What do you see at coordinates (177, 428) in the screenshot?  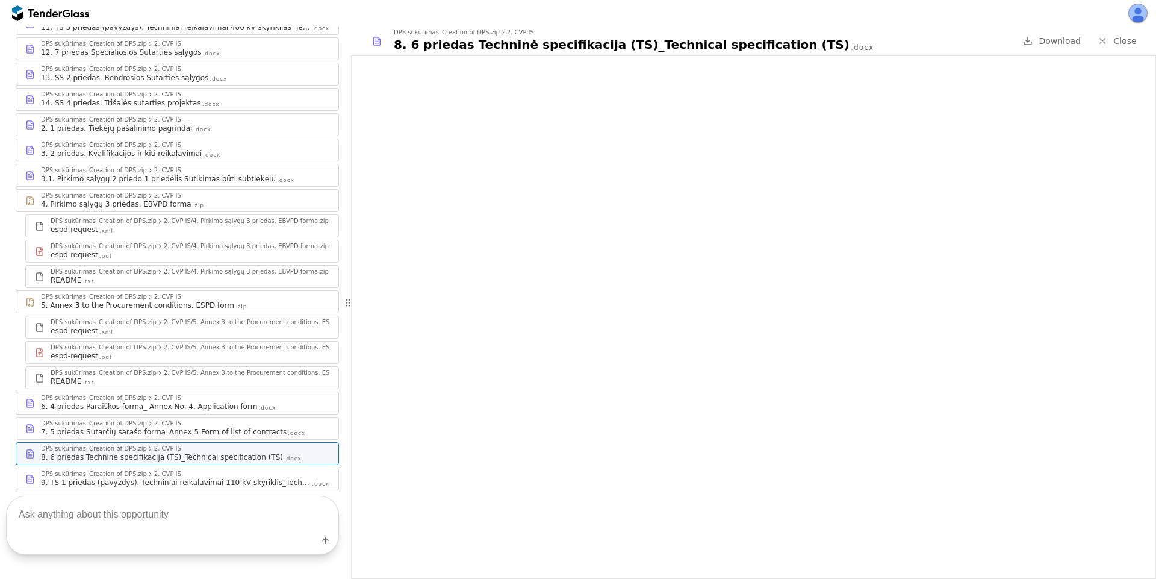 I see `a: DPS sukūrimas_Creation of DPS.zip2. CVP IS7. 5 priedas Sutarčių sąrašo forma_Annex 5 Form of list...` at bounding box center [177, 428].